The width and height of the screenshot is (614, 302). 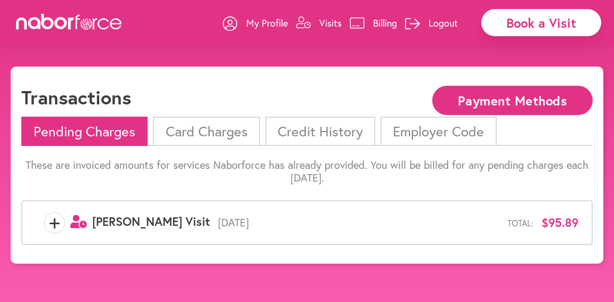 What do you see at coordinates (84, 131) in the screenshot?
I see `li: Pending Charges` at bounding box center [84, 131].